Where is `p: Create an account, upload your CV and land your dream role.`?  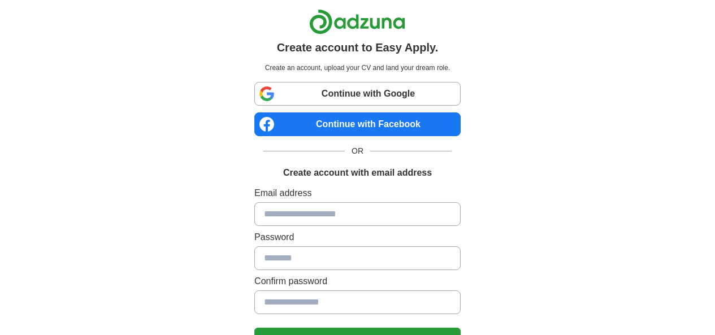
p: Create an account, upload your CV and land your dream role. is located at coordinates (357, 68).